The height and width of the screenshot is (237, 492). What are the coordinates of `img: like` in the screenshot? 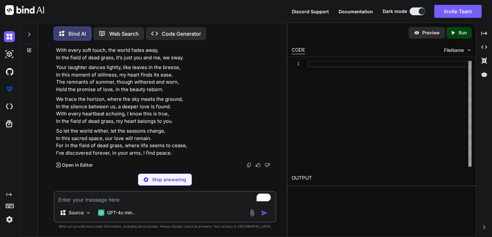 It's located at (258, 165).